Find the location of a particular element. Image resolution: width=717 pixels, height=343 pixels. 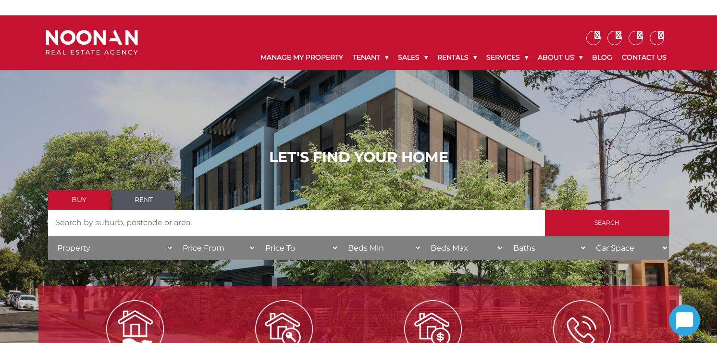

img: Noonan Real Estate Agency is located at coordinates (92, 42).